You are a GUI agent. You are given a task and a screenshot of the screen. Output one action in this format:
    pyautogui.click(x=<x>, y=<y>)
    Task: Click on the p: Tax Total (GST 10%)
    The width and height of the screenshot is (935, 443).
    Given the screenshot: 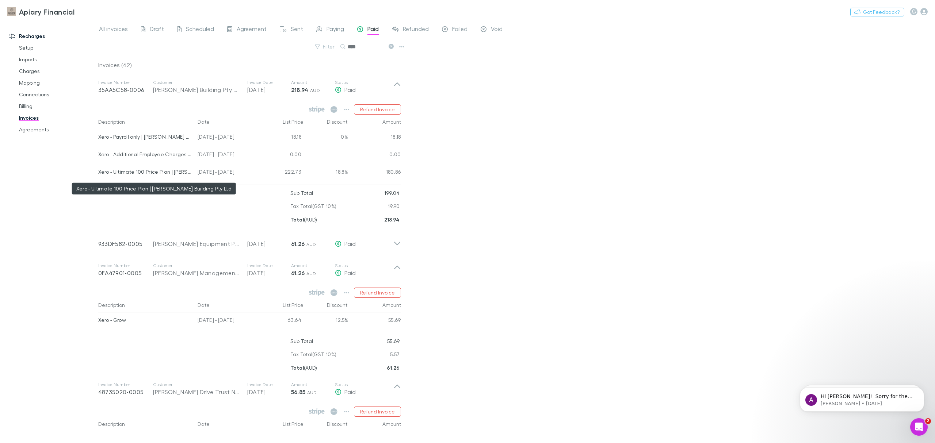 What is the action you would take?
    pyautogui.click(x=313, y=355)
    